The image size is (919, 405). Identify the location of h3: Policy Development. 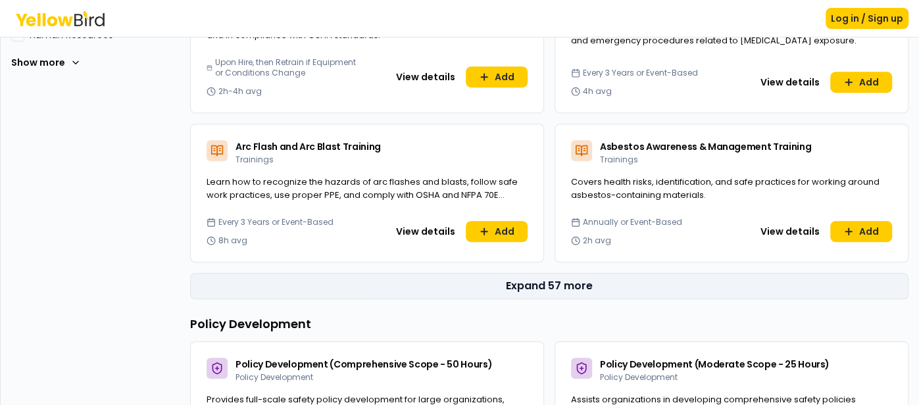
(549, 324).